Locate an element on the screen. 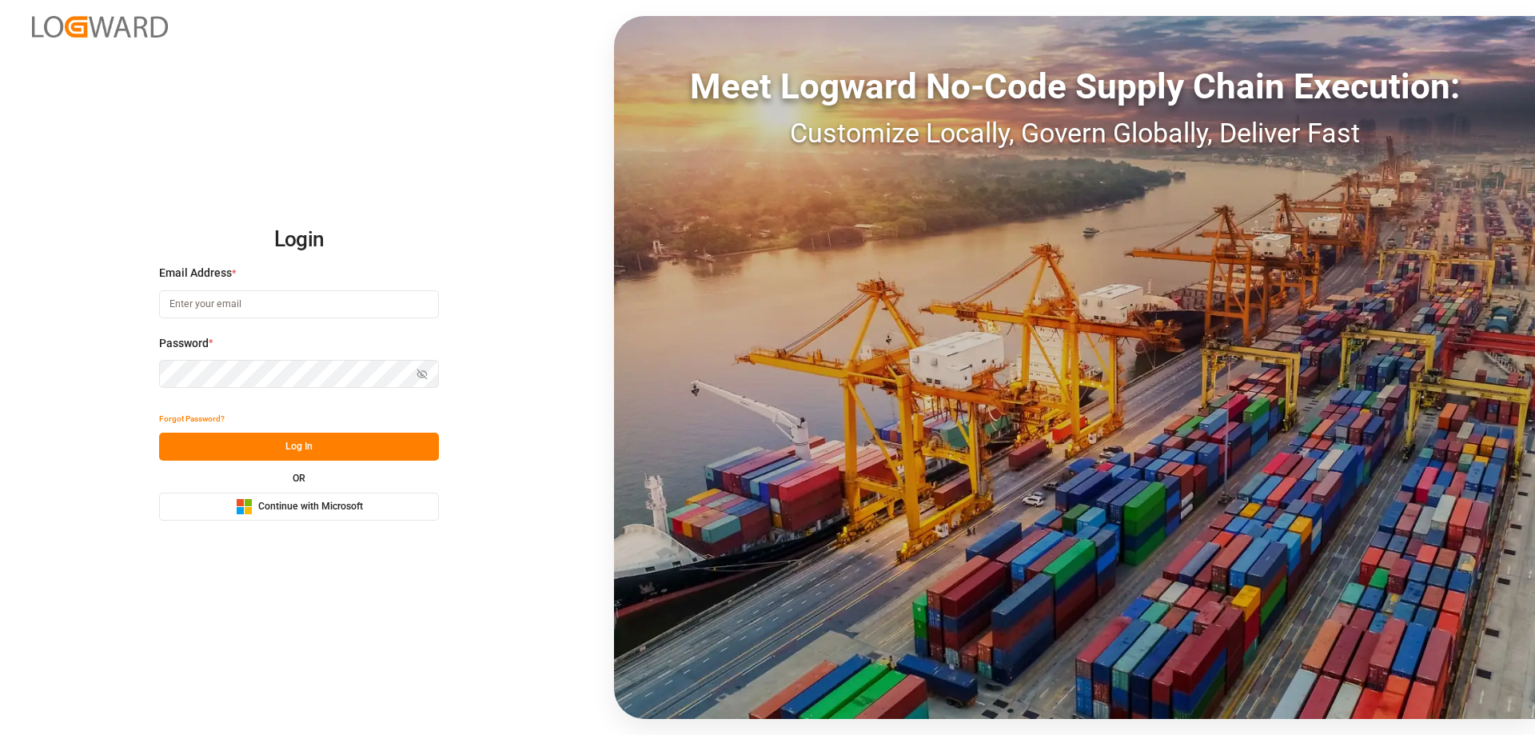 The image size is (1535, 735). span: Continue with Microsoft is located at coordinates (310, 507).